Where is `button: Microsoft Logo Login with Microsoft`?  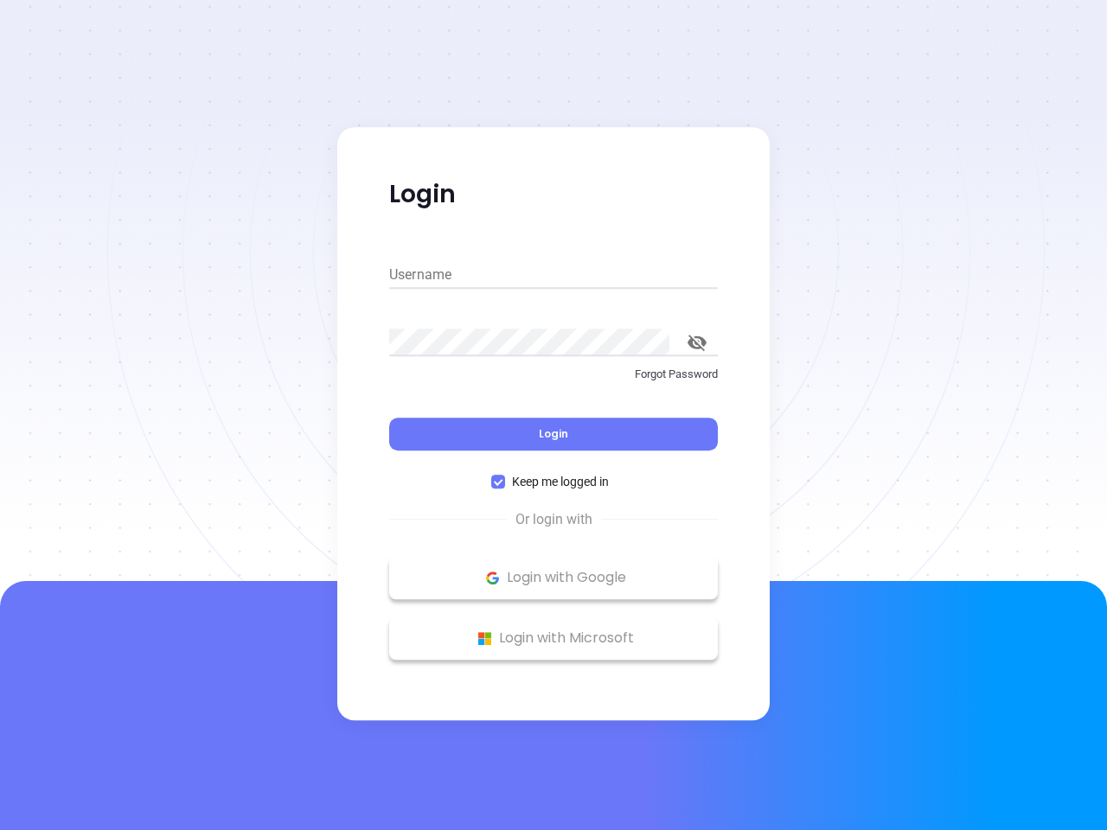 button: Microsoft Logo Login with Microsoft is located at coordinates (554, 638).